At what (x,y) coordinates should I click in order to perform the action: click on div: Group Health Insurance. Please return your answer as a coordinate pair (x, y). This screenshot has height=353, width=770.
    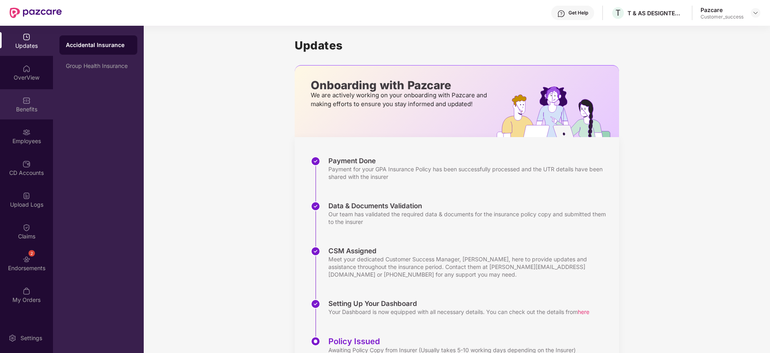
    Looking at the image, I should click on (98, 66).